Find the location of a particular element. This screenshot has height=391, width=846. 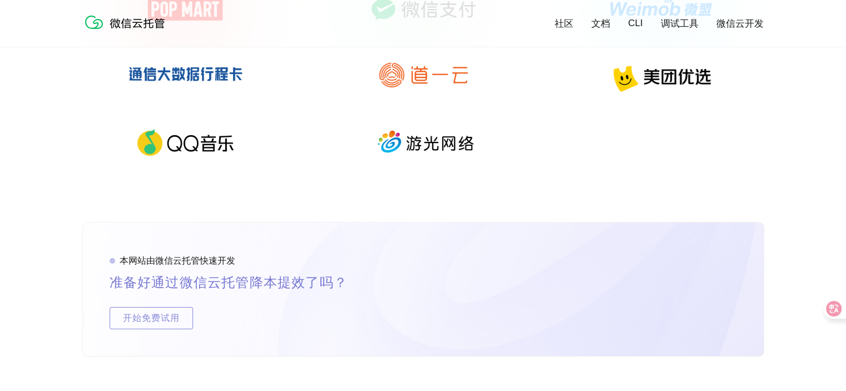

a: 微信云开发 is located at coordinates (739, 23).